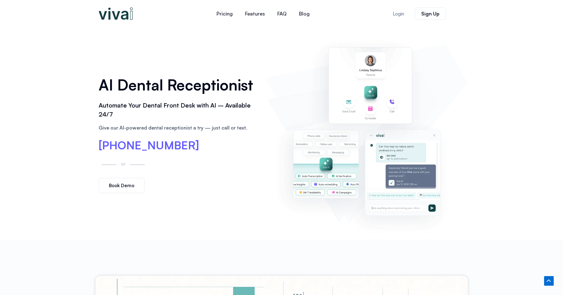  What do you see at coordinates (263, 14) in the screenshot?
I see `nav: Menu` at bounding box center [263, 14].